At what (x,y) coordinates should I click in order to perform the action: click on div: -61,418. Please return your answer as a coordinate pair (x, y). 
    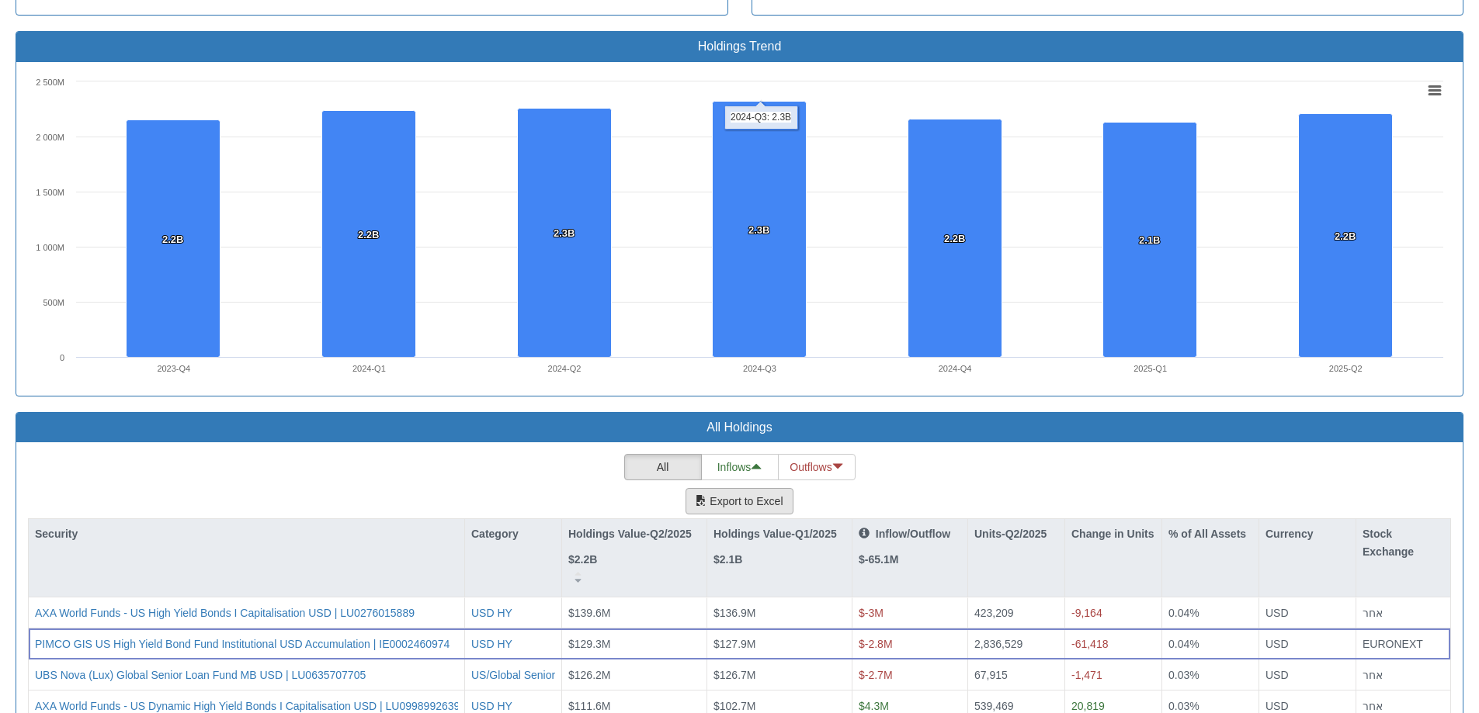
    Looking at the image, I should click on (1113, 644).